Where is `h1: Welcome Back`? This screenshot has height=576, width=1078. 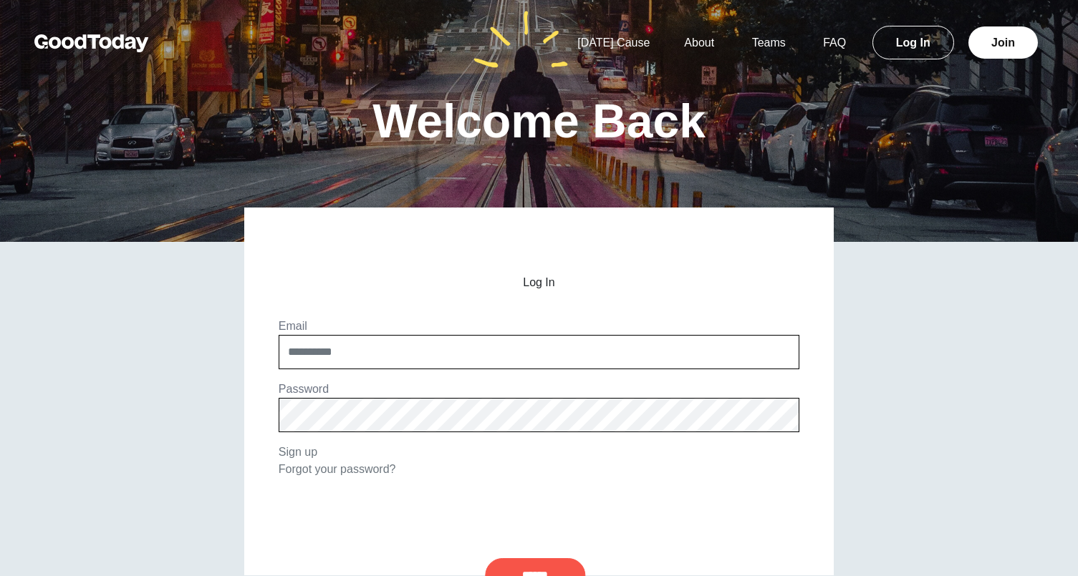
h1: Welcome Back is located at coordinates (538, 121).